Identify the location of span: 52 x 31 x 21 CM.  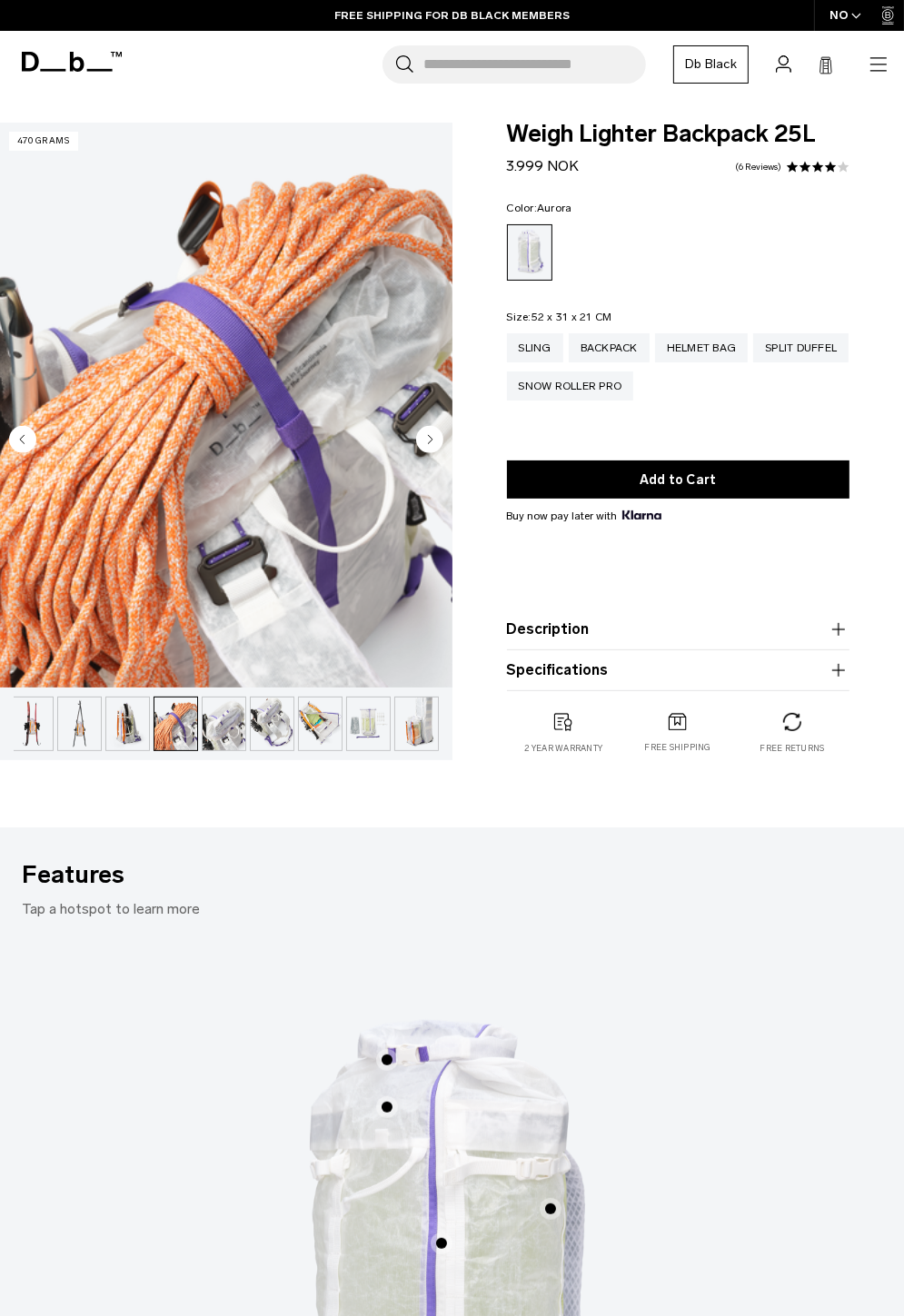
(572, 317).